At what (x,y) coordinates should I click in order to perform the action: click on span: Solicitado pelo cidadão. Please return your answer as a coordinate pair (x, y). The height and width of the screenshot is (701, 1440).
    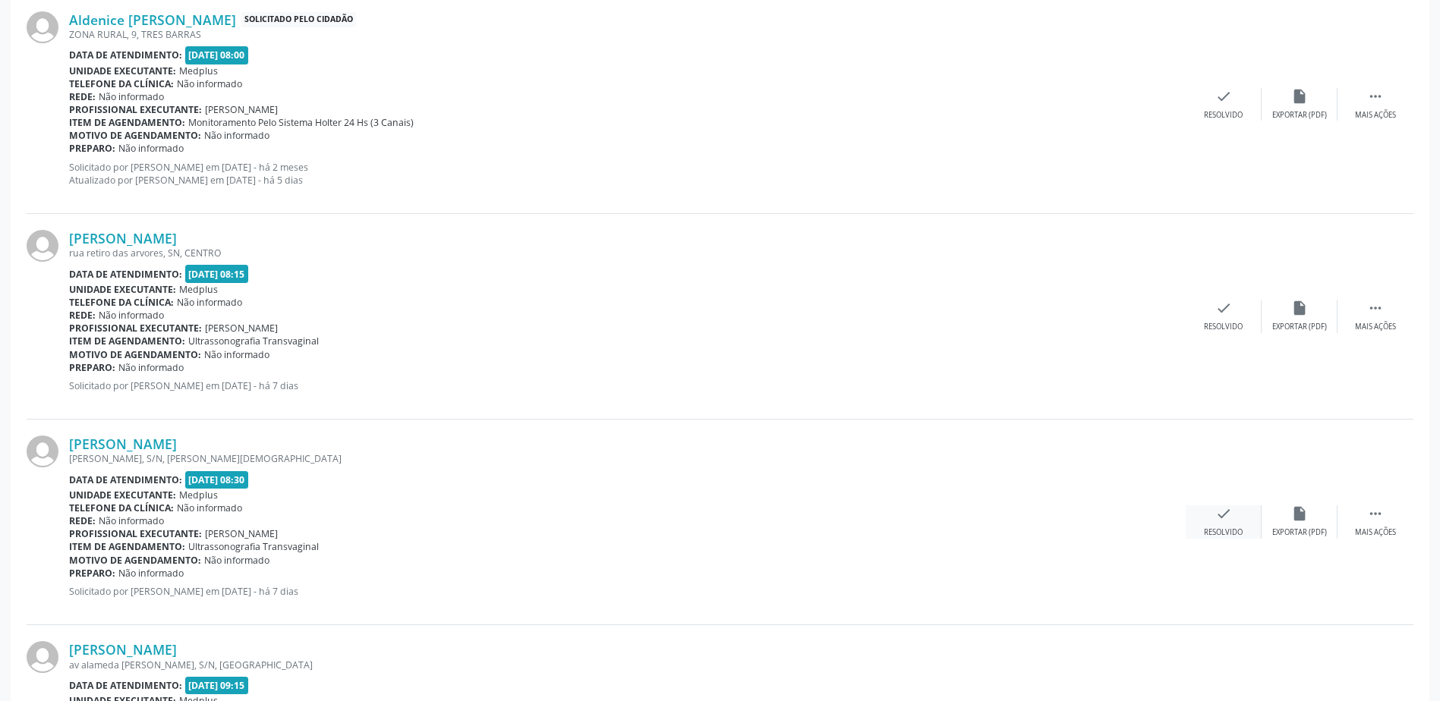
    Looking at the image, I should click on (298, 20).